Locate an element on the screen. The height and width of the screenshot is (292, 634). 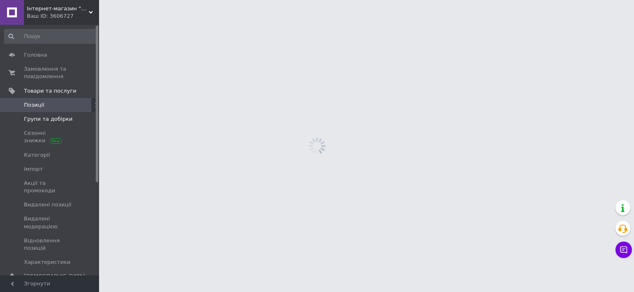
span: Видалені позиції is located at coordinates (47, 204).